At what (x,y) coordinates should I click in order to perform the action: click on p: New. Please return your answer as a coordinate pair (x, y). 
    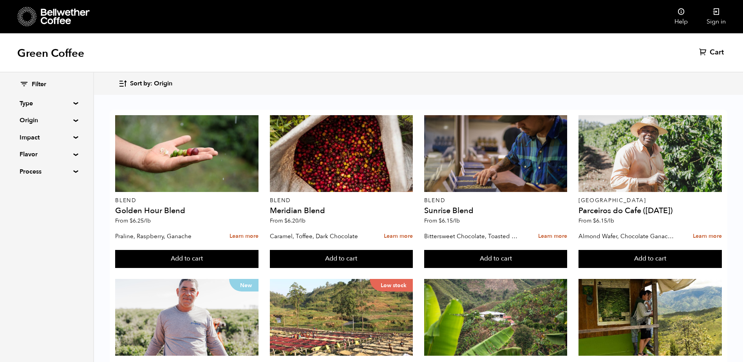
    Looking at the image, I should click on (244, 285).